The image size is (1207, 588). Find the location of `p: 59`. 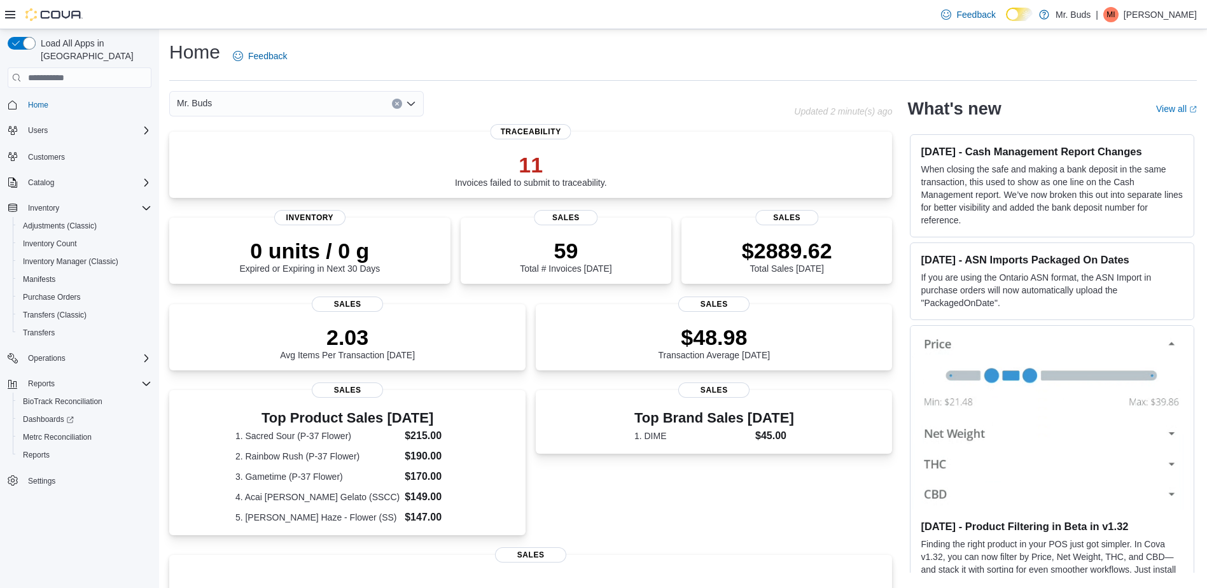

p: 59 is located at coordinates (566, 251).